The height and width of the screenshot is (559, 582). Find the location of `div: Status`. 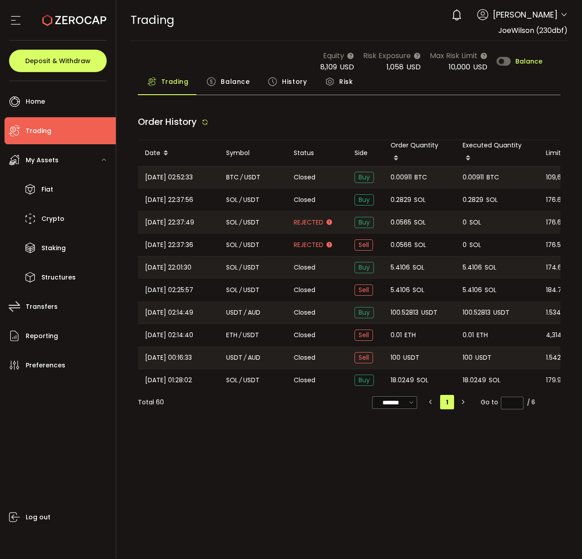

div: Status is located at coordinates (317, 153).